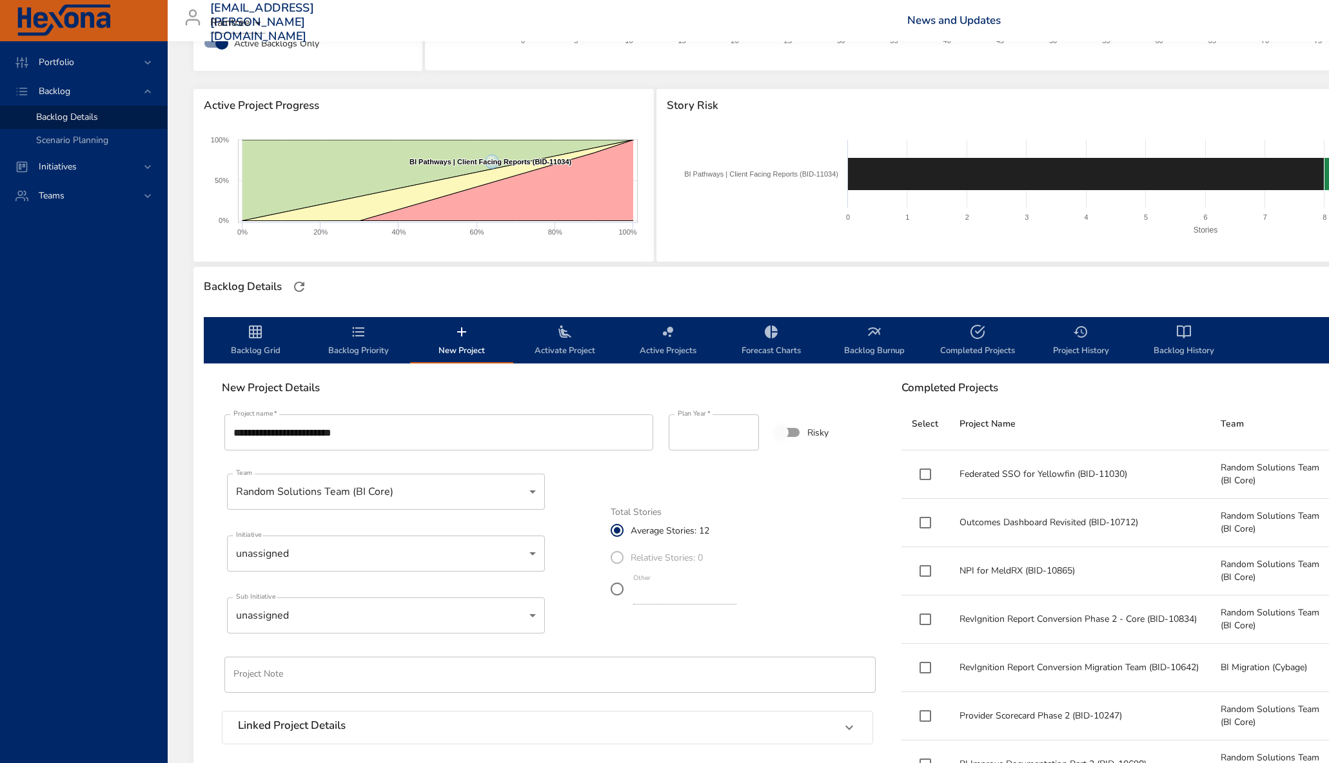 The width and height of the screenshot is (1329, 763). What do you see at coordinates (908, 217) in the screenshot?
I see `text: 1` at bounding box center [908, 217].